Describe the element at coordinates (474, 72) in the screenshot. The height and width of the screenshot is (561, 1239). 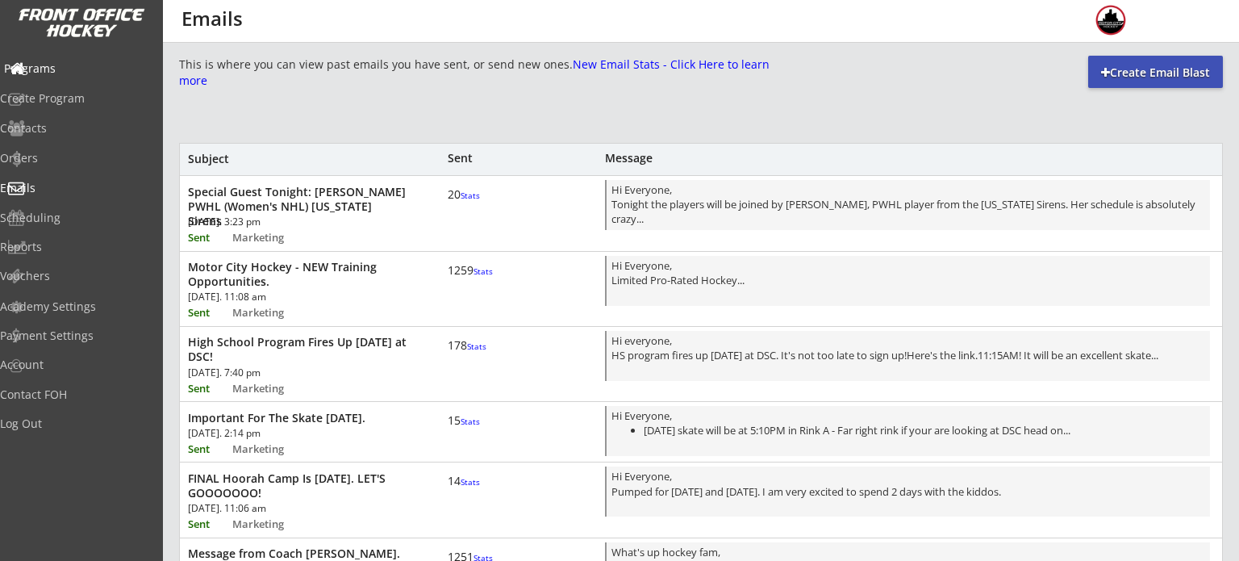
I see `div: This is where you can view past emails you have sent, or send new ones.` at that location.